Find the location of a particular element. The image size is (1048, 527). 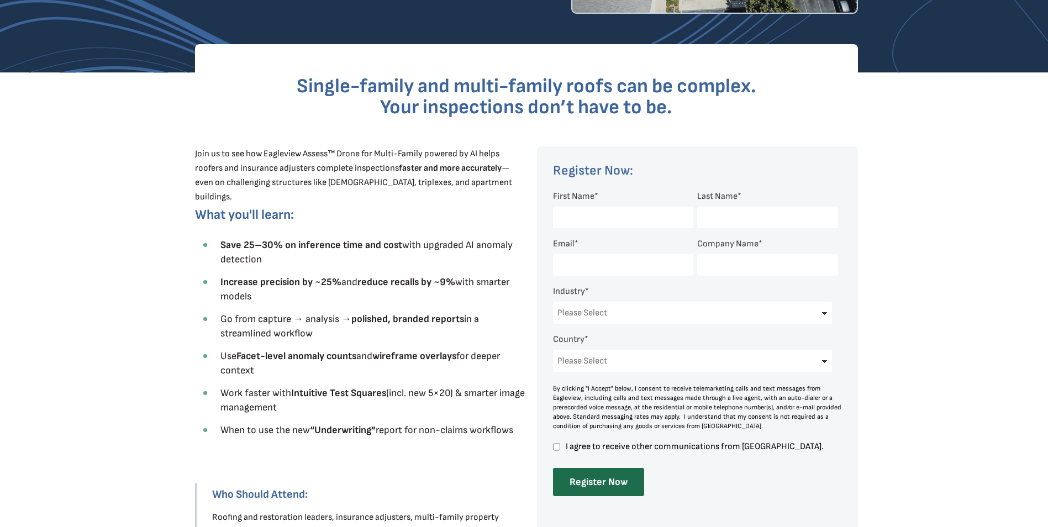

span: Join us to see how Eagleview Assess™ Drone for Multi-Family powered by AI helps roofers and insur... is located at coordinates (354, 175).